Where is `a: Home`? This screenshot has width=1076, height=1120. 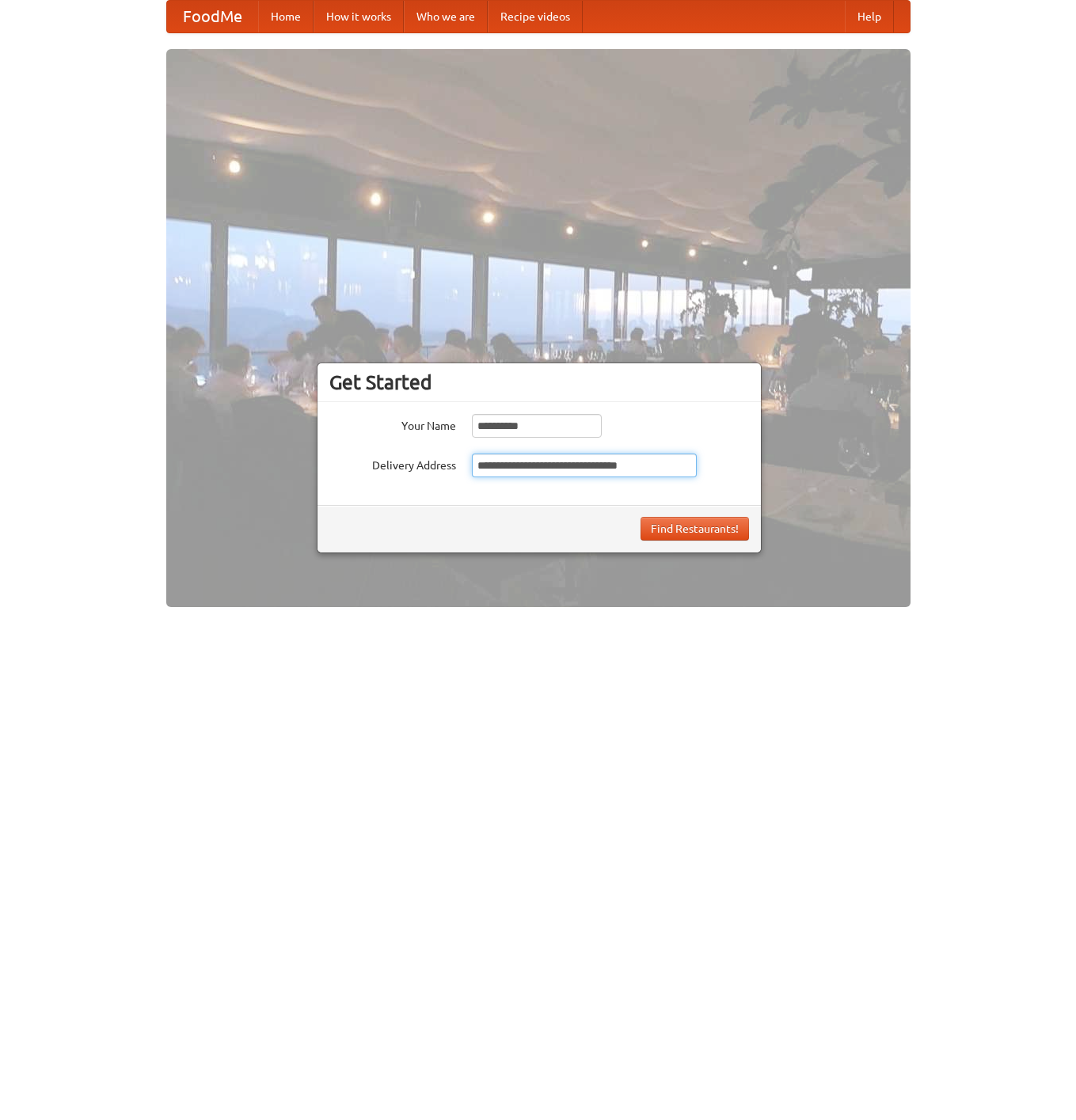
a: Home is located at coordinates (286, 16).